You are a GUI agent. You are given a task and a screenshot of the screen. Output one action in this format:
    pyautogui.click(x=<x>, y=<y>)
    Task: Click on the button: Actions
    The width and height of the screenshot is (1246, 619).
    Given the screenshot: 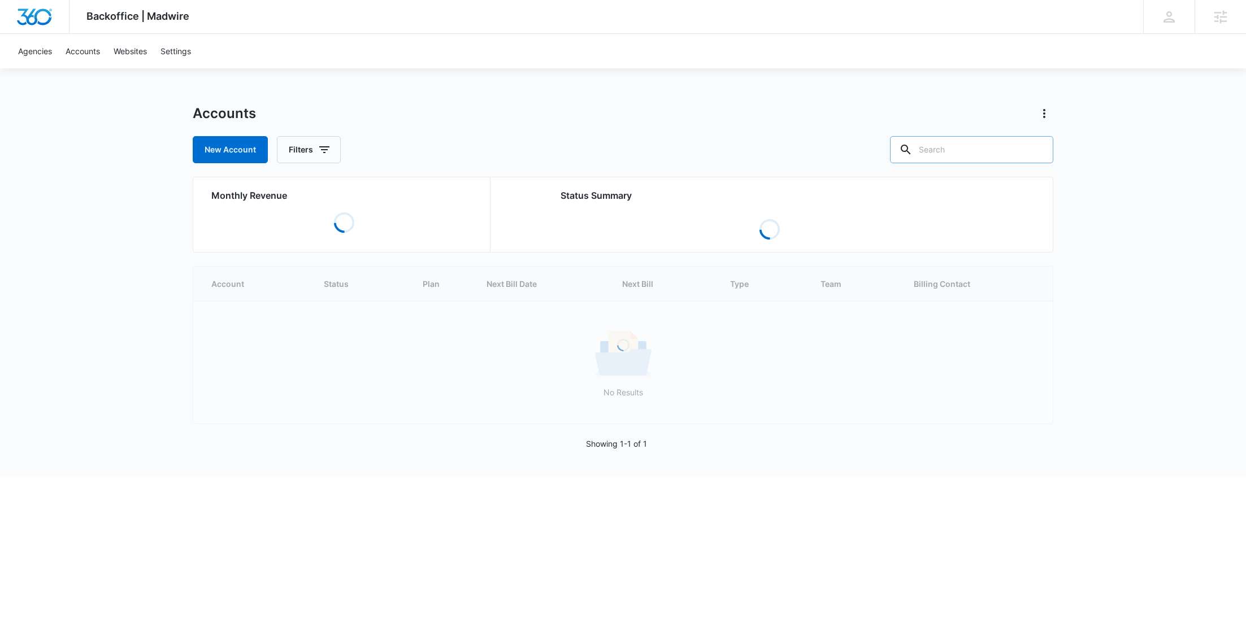 What is the action you would take?
    pyautogui.click(x=1044, y=114)
    